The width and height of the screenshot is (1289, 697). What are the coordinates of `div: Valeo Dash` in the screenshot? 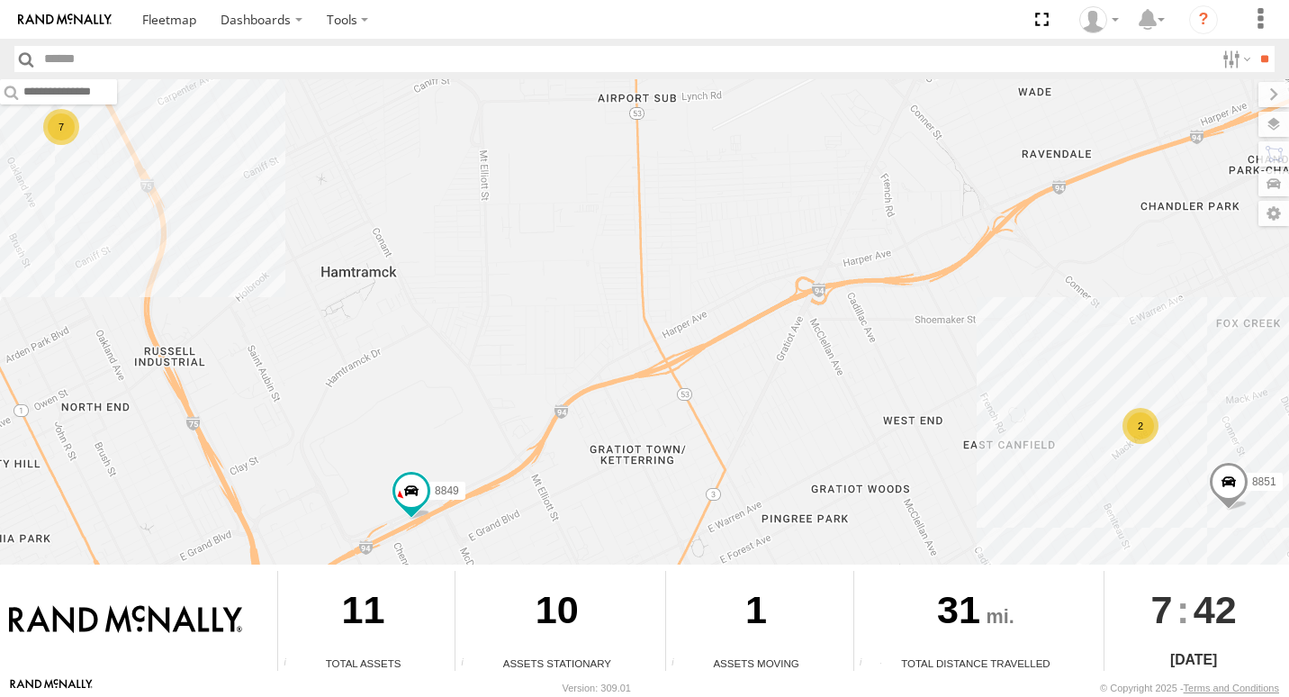 It's located at (1099, 20).